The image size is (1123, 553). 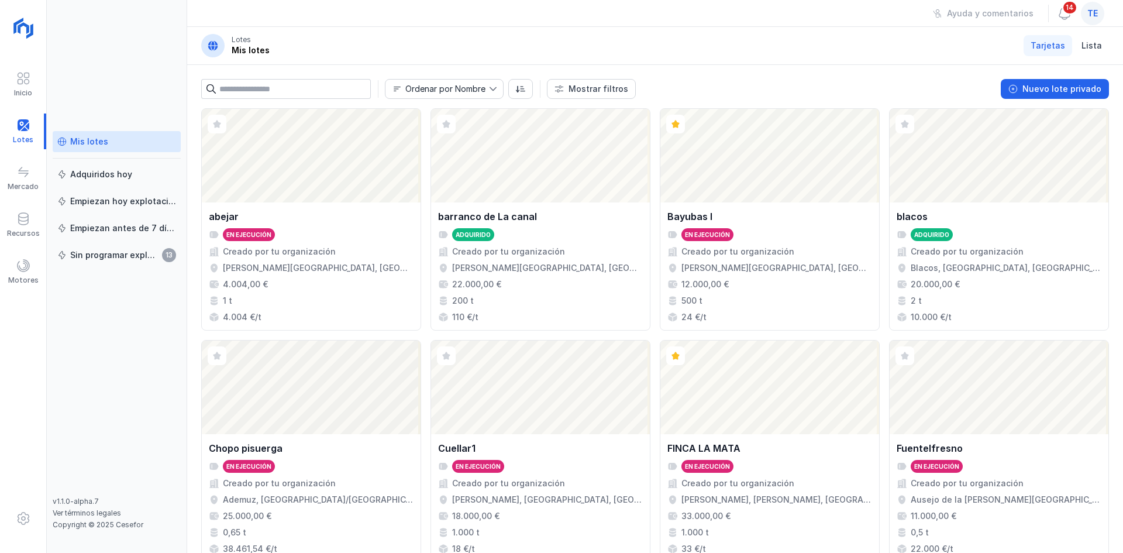 I want to click on div: Mercado, so click(x=23, y=187).